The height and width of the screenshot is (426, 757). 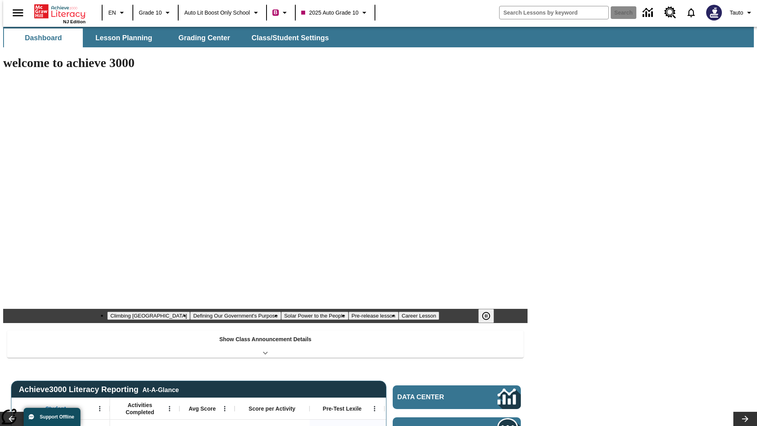 What do you see at coordinates (140, 409) in the screenshot?
I see `span: Activities Completed` at bounding box center [140, 409].